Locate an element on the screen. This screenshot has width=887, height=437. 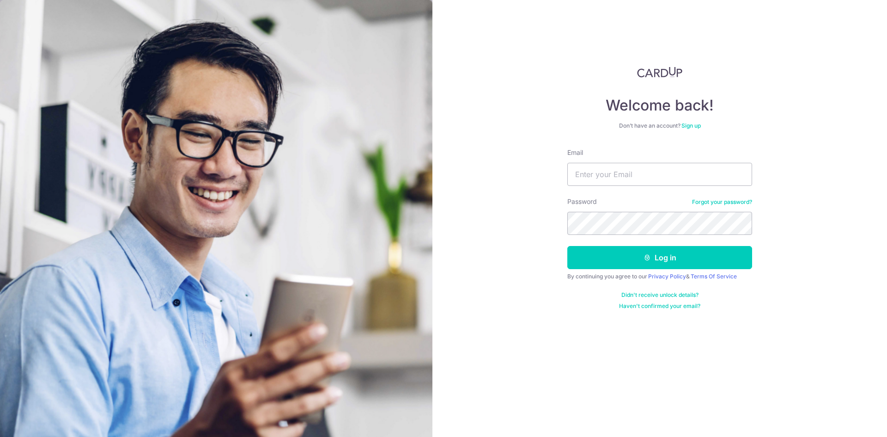
div: By continuing you agree to our & is located at coordinates (660, 276).